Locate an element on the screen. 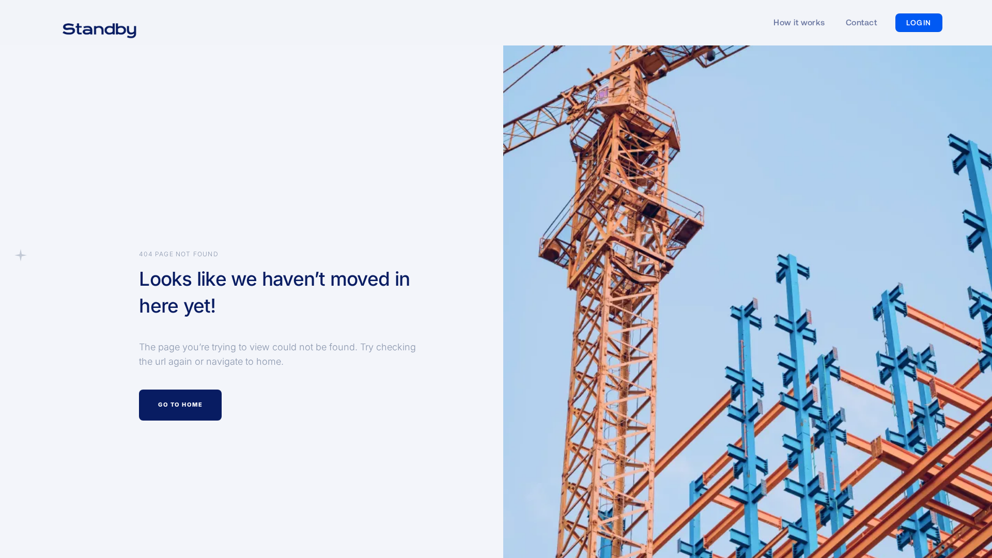 The image size is (992, 558). h2: Looks like we haven’t moved in here yet! is located at coordinates (281, 292).